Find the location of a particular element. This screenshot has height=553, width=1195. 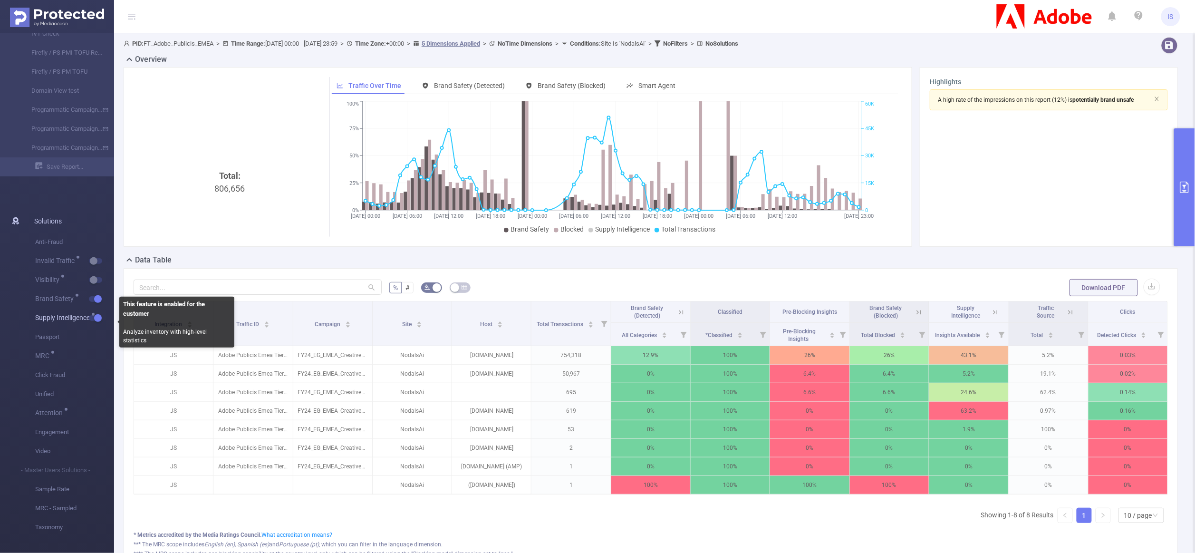

span: Campaign is located at coordinates (328, 324).